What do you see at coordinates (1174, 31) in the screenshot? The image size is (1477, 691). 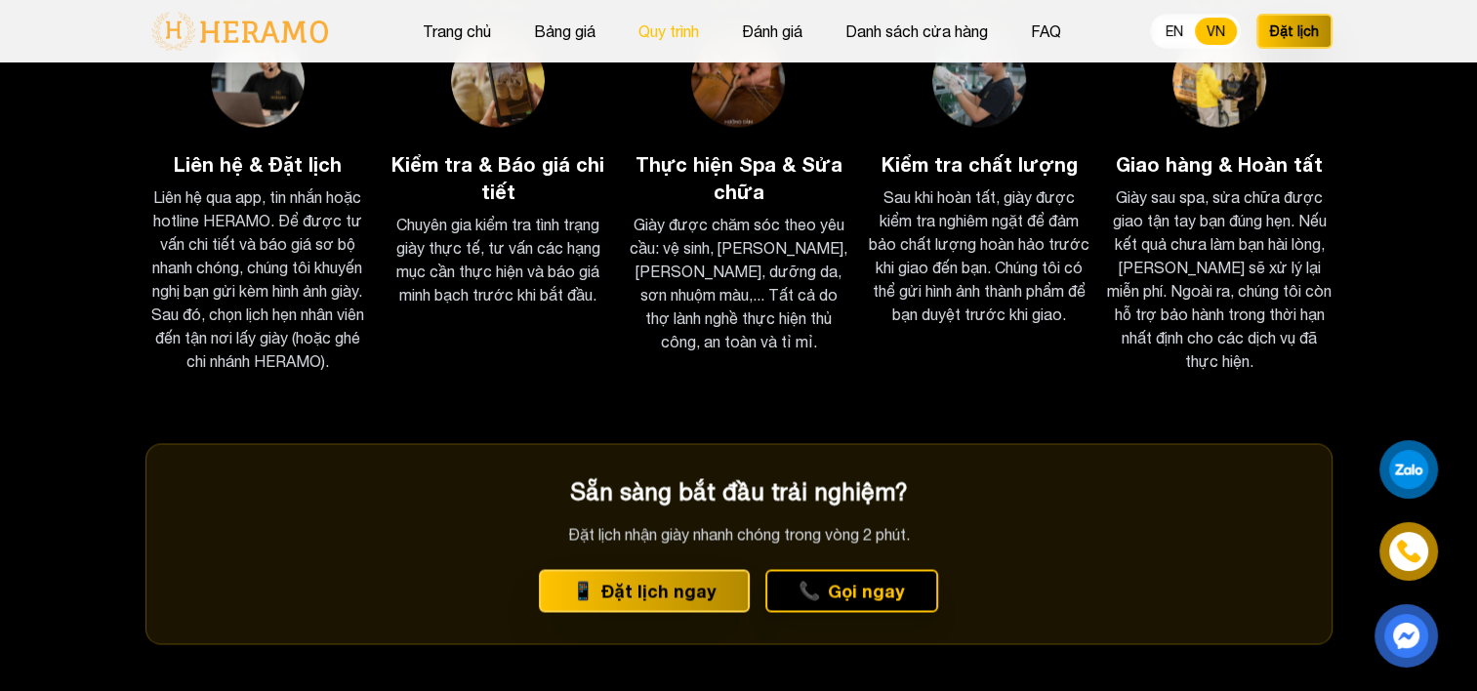 I see `button: EN` at bounding box center [1174, 31].